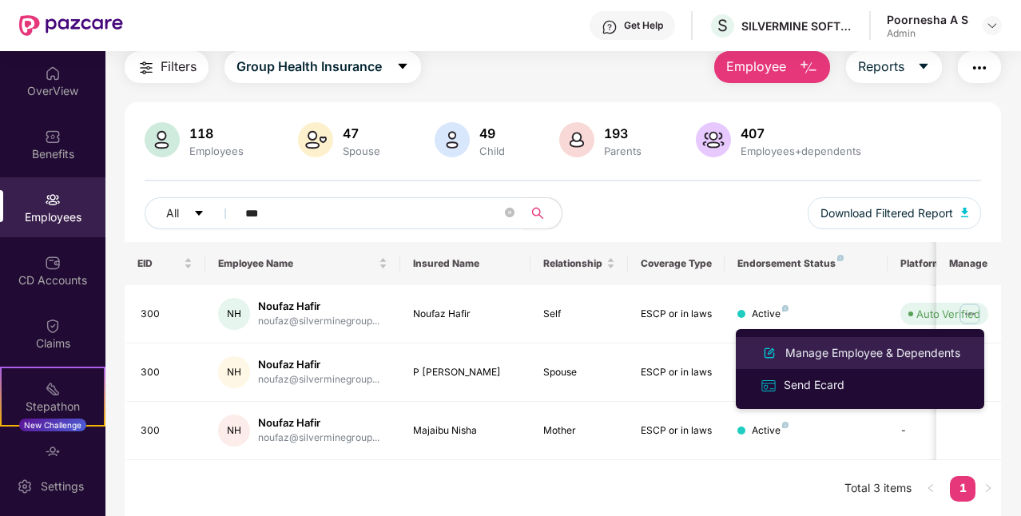  What do you see at coordinates (814, 385) in the screenshot?
I see `div: Send Ecard` at bounding box center [814, 385].